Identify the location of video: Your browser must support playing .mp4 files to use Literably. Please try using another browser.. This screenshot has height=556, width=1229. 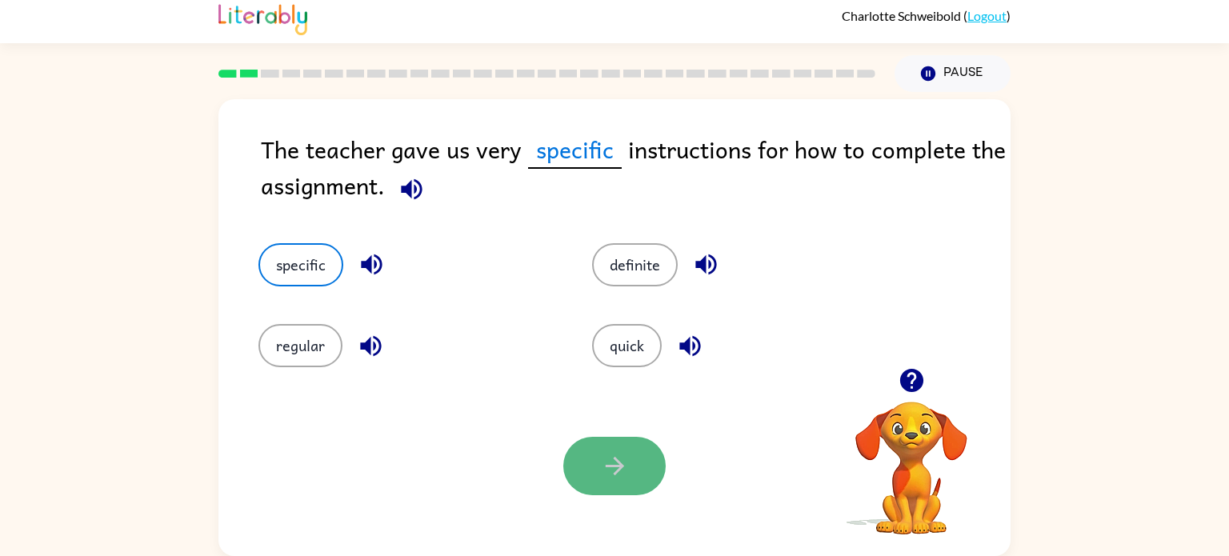
(911, 457).